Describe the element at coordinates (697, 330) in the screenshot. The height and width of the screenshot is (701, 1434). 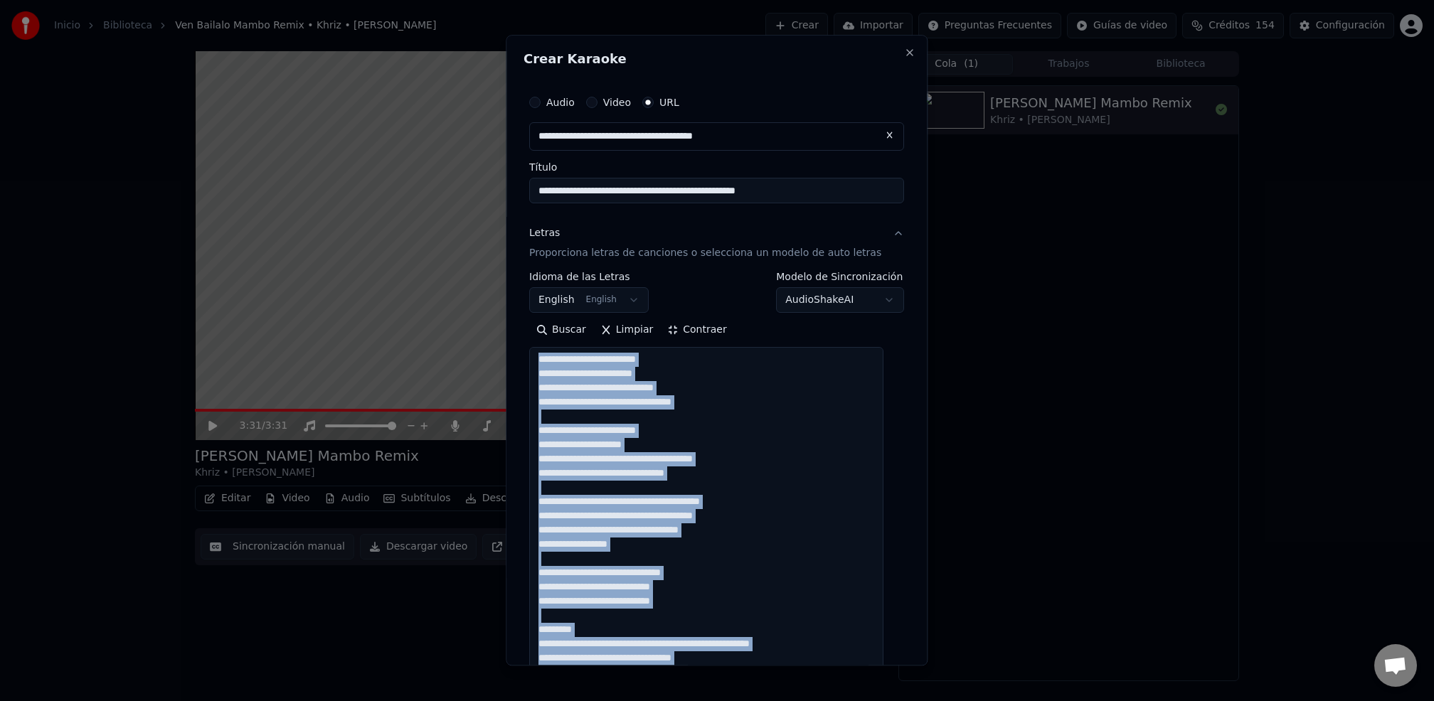
I see `button: Contraer` at that location.